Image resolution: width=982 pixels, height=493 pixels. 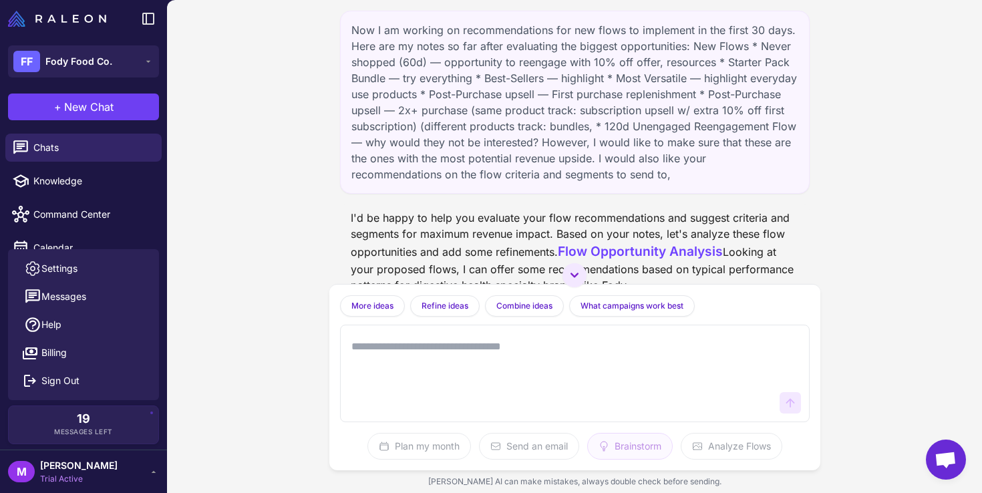 What do you see at coordinates (21, 472) in the screenshot?
I see `div: M` at bounding box center [21, 472].